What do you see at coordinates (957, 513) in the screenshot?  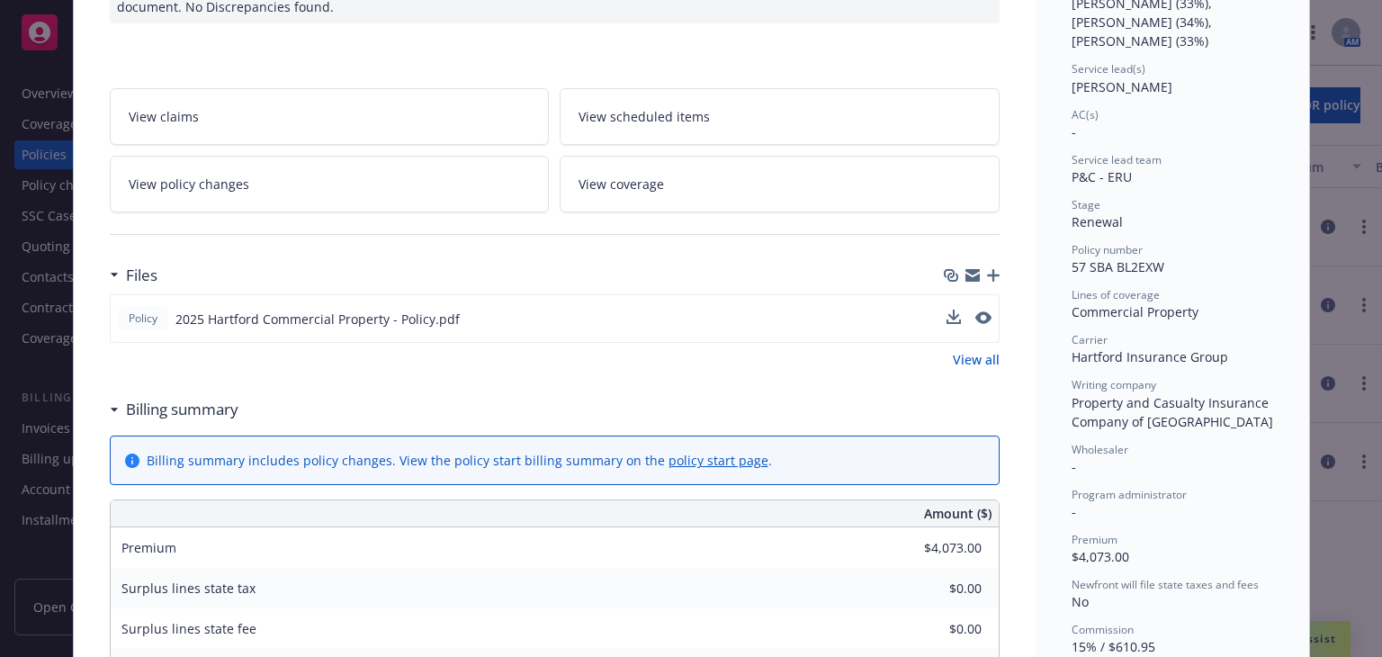 I see `span: Amount ($)` at bounding box center [957, 513].